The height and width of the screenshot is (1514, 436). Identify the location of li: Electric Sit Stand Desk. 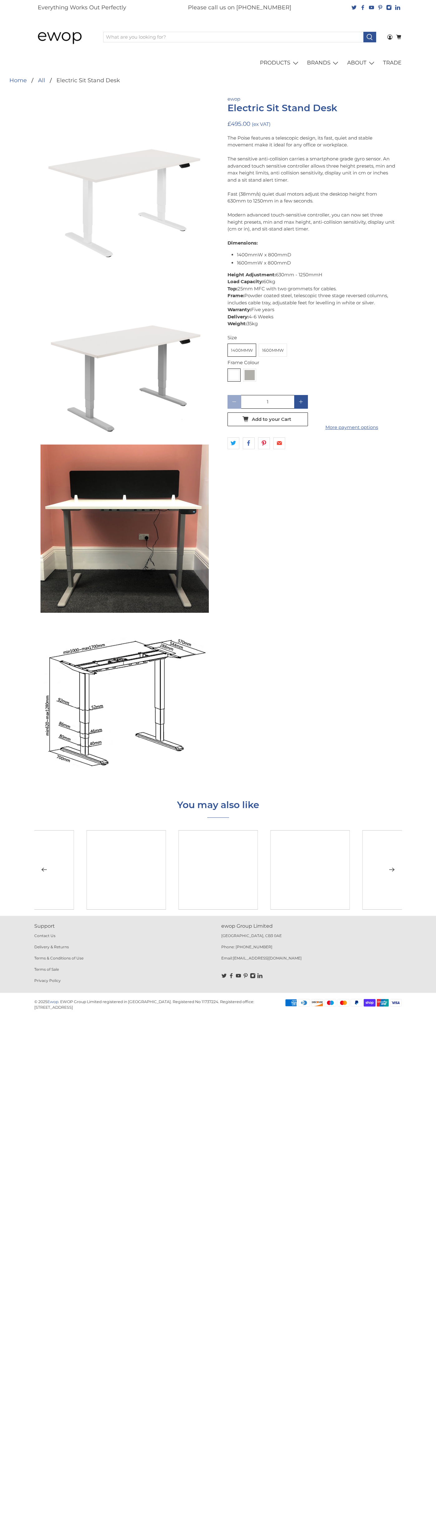
(83, 80).